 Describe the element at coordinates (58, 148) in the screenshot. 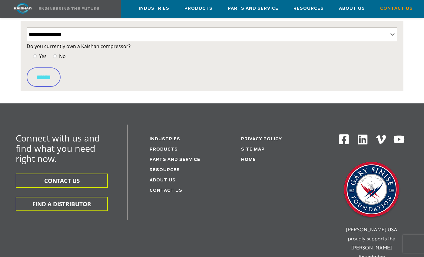

I see `span: Connect with us and find what you need right now.` at that location.